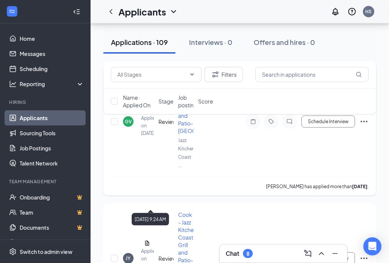 The image size is (389, 263). Describe the element at coordinates (139, 101) in the screenshot. I see `span: Name · Applied On` at that location.